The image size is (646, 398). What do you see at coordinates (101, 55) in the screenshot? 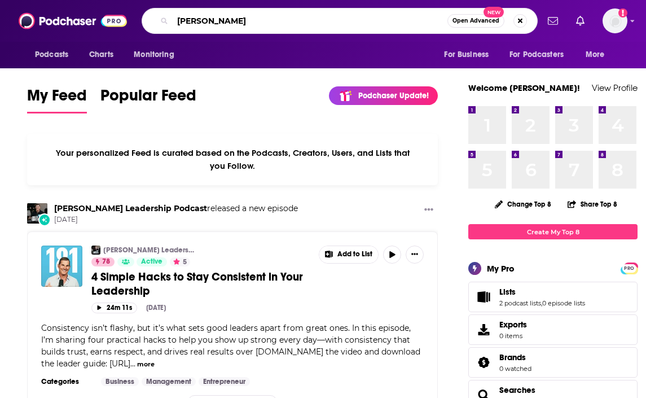
I see `span: Charts` at bounding box center [101, 55].